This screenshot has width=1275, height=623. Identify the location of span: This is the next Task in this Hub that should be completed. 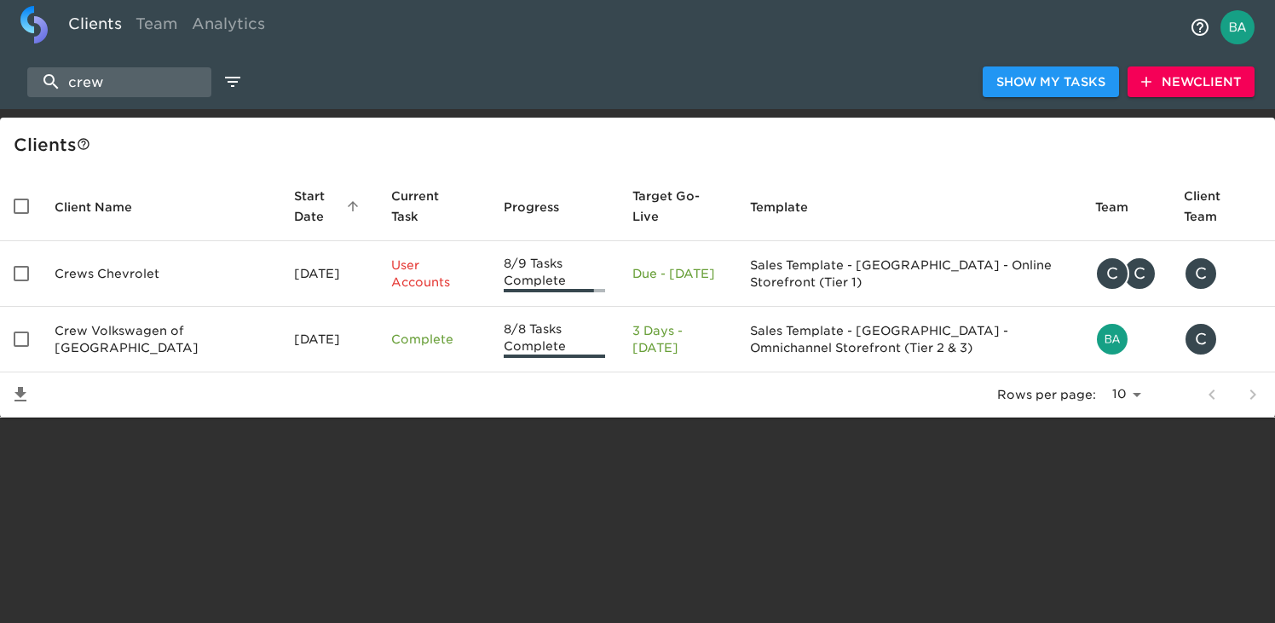
(423, 206).